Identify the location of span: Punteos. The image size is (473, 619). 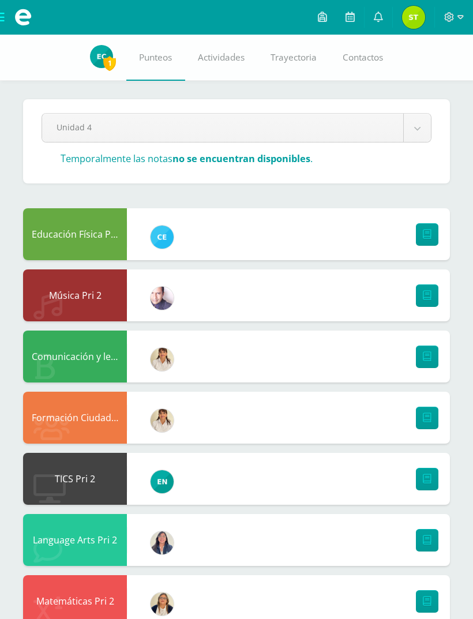
(155, 57).